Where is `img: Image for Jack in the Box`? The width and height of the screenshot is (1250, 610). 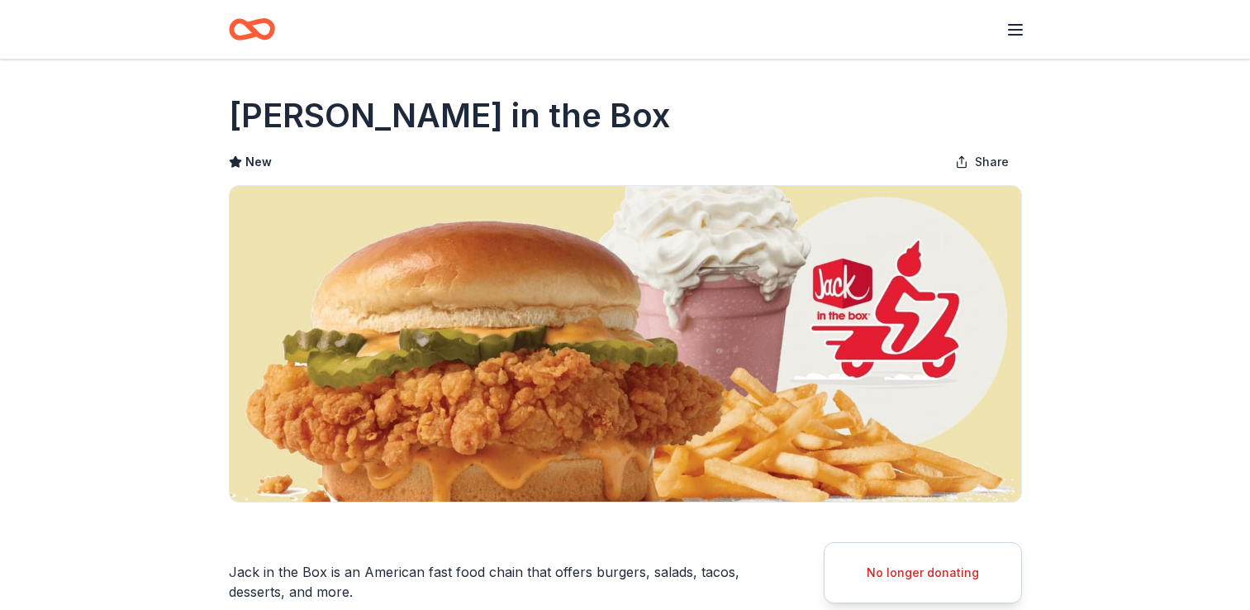
img: Image for Jack in the Box is located at coordinates (626, 344).